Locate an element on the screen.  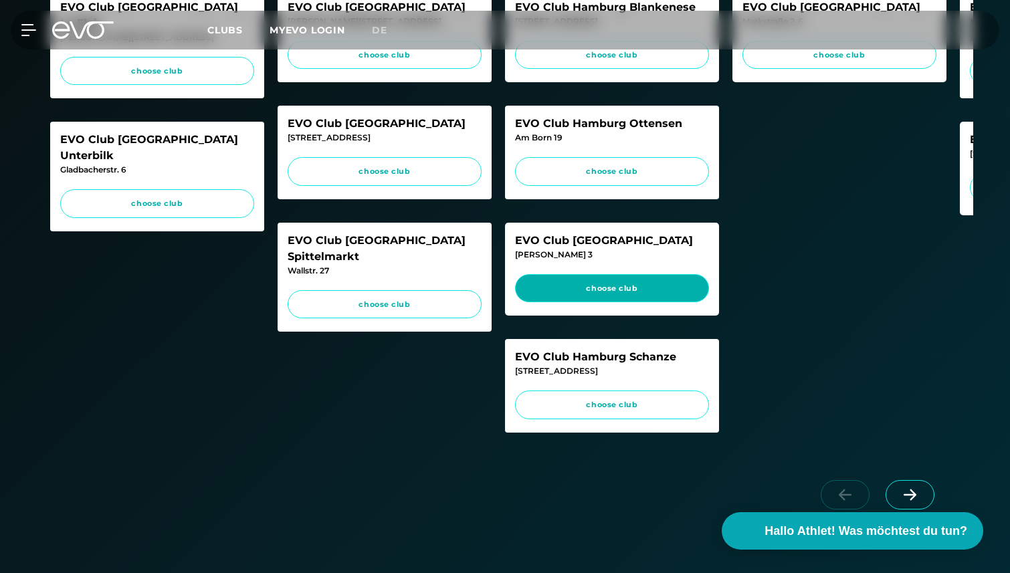
a: de is located at coordinates (387, 30).